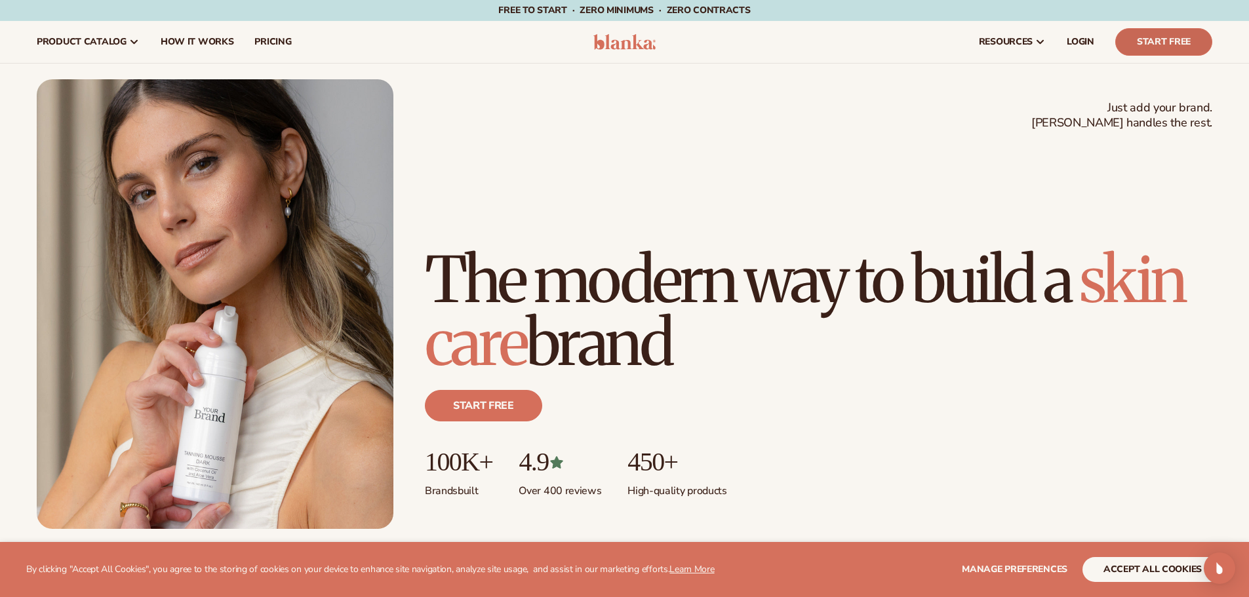 The image size is (1249, 597). I want to click on a: Start free, so click(483, 406).